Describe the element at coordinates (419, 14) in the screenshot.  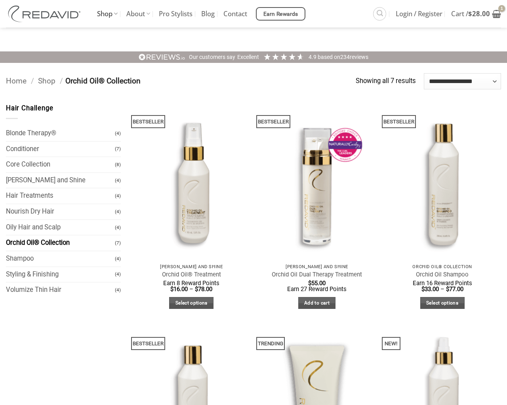
I see `span: Login / Register` at that location.